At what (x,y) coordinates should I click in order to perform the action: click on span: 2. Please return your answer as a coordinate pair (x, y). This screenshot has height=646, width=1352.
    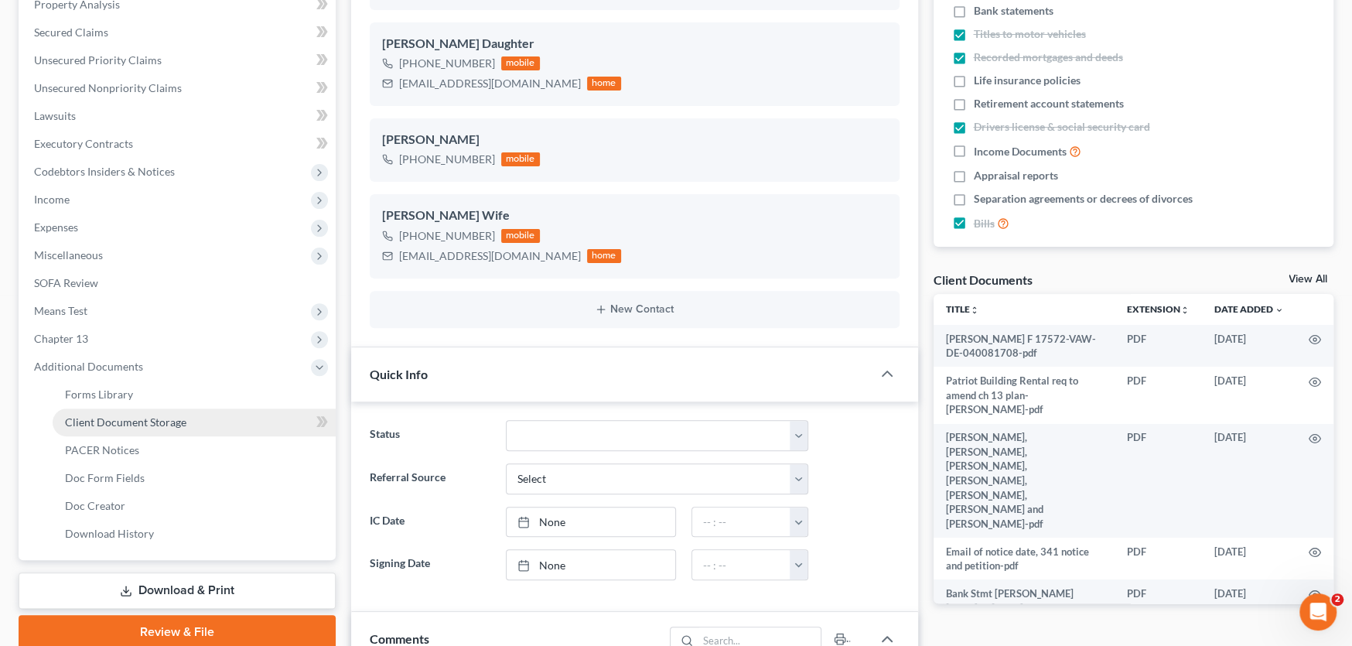
    Looking at the image, I should click on (1338, 600).